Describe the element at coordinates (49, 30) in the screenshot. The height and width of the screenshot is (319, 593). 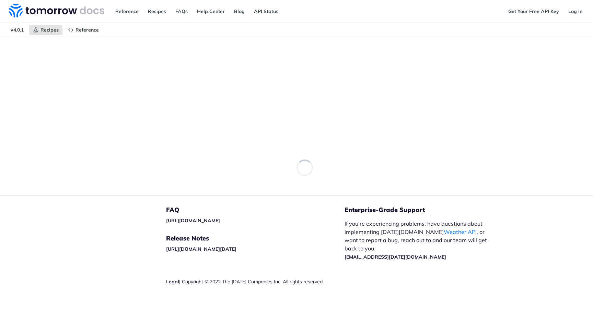
I see `span: Recipes` at that location.